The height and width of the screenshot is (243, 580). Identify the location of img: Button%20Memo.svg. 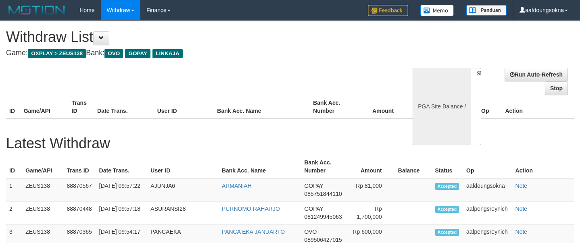
(437, 10).